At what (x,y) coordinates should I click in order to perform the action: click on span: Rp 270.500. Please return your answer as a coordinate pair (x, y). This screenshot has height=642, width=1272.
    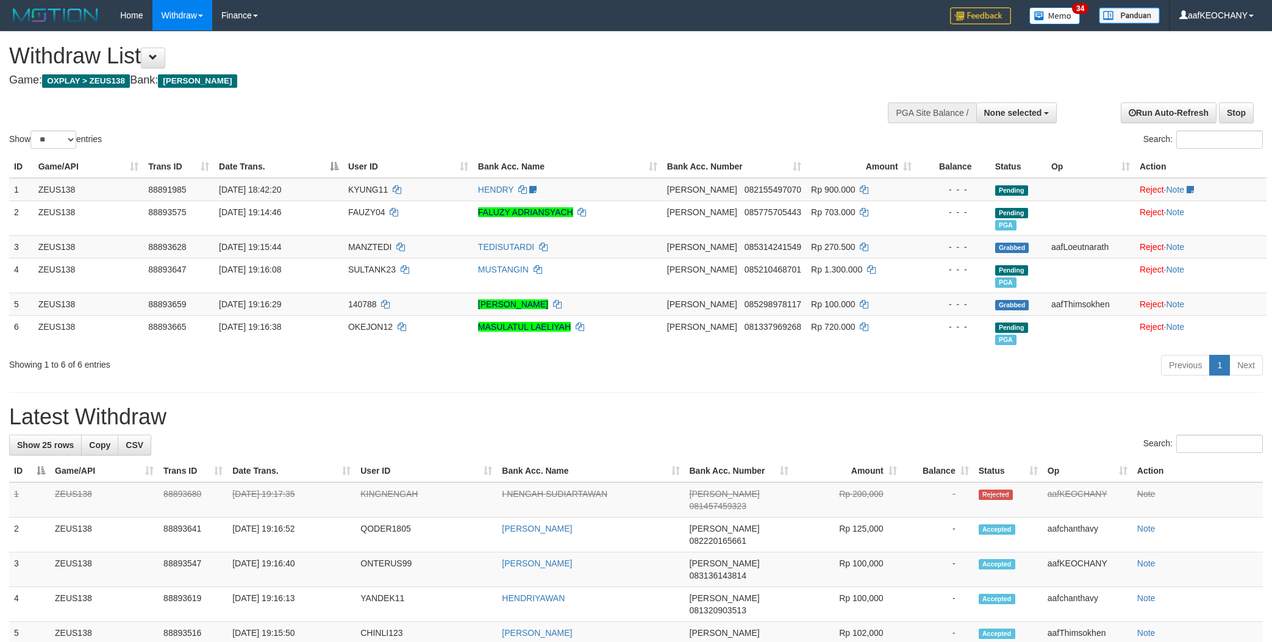
    Looking at the image, I should click on (833, 247).